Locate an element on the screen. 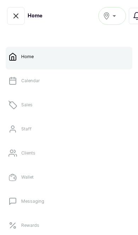 The height and width of the screenshot is (235, 138). a: Clients is located at coordinates (69, 153).